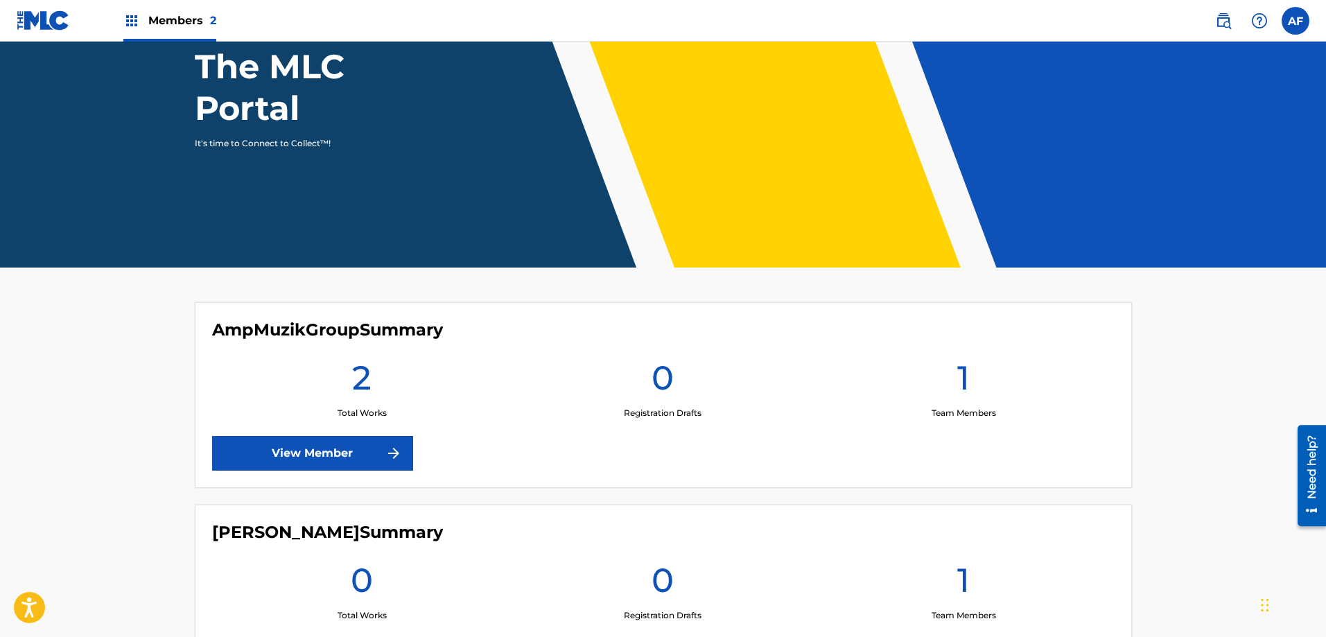  What do you see at coordinates (132, 21) in the screenshot?
I see `img: Top Rightsholders` at bounding box center [132, 21].